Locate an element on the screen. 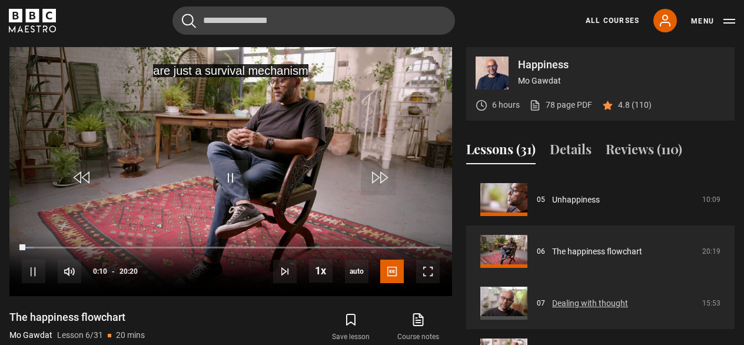 This screenshot has width=744, height=345. div: Current quality: 720p is located at coordinates (357, 271).